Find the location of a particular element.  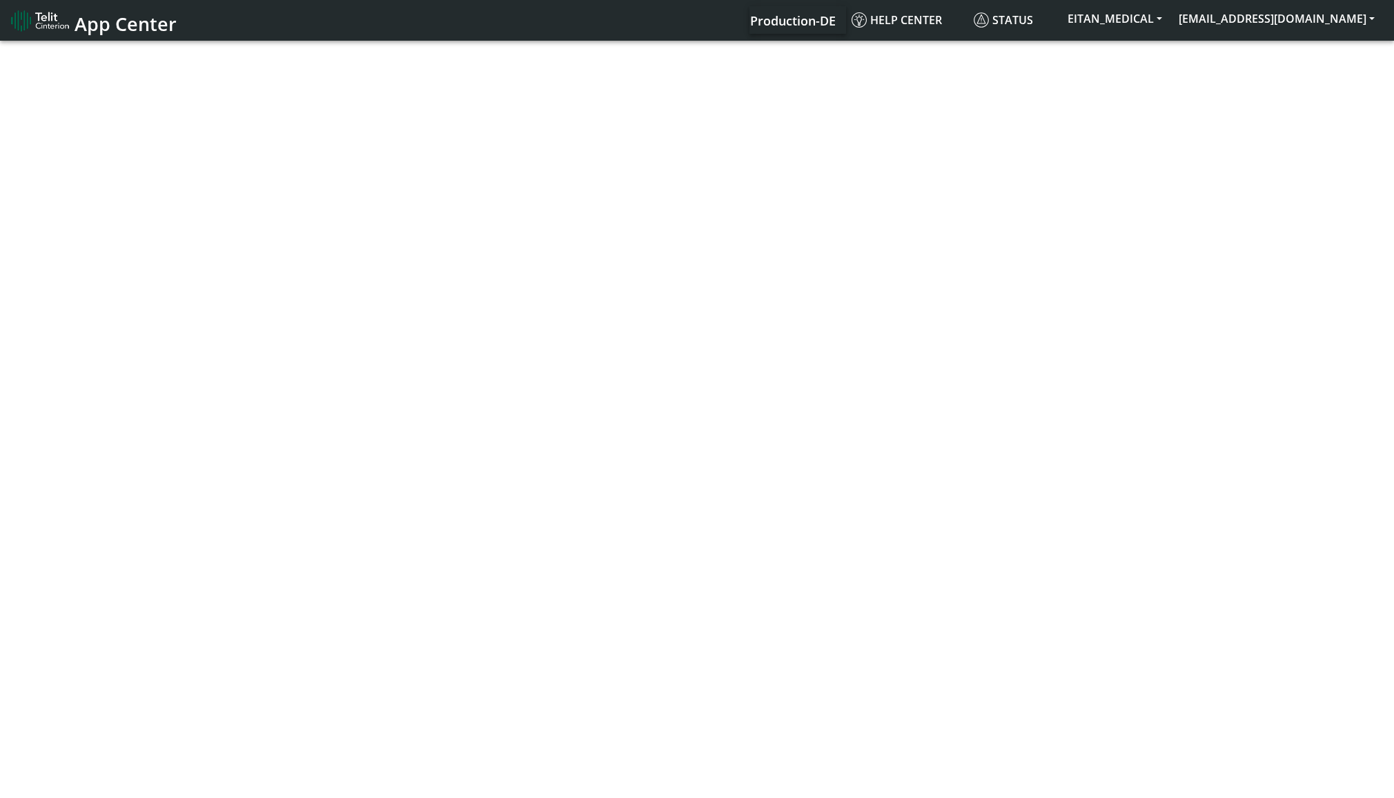

a: Help center is located at coordinates (907, 20).